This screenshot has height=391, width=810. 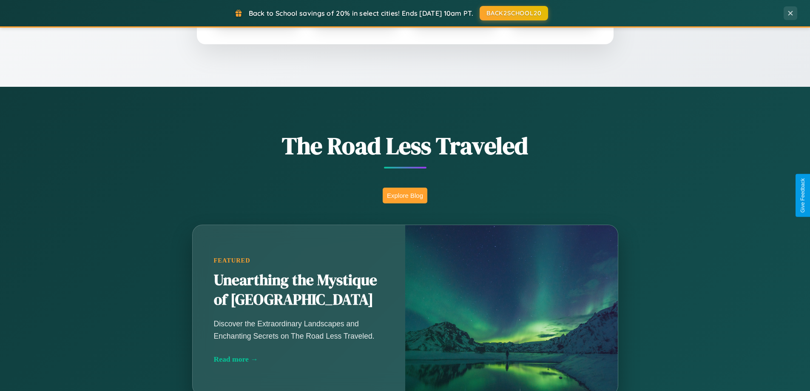 I want to click on div: Read more →, so click(x=299, y=359).